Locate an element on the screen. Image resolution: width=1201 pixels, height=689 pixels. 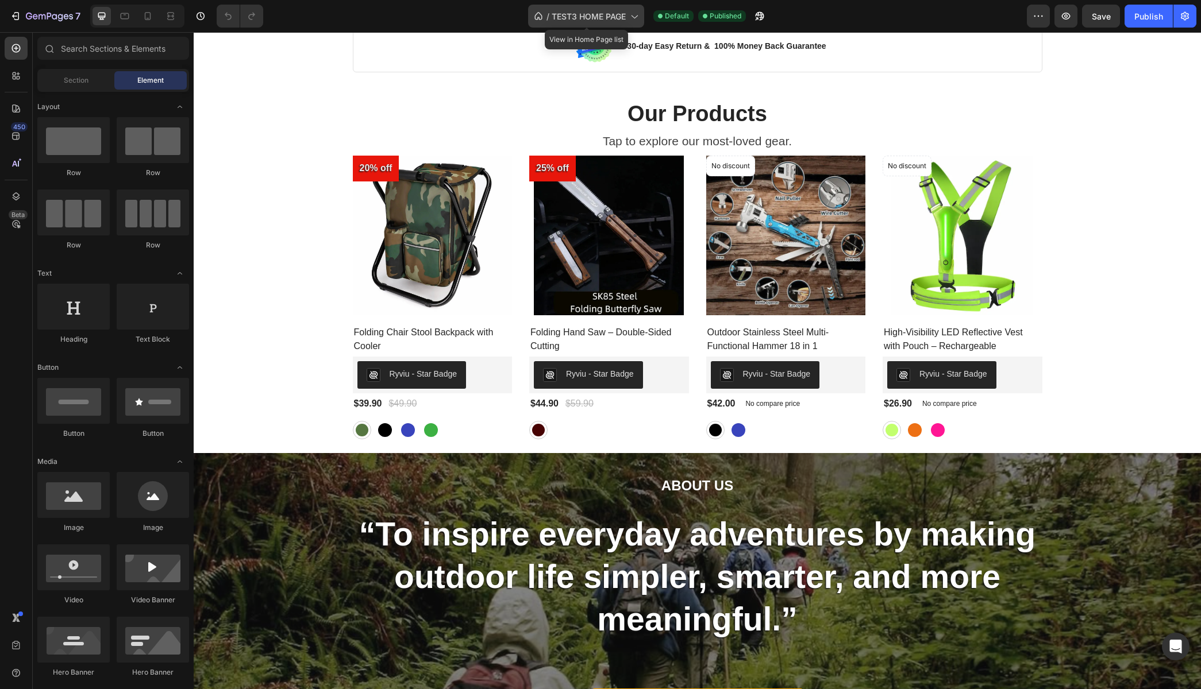
div: Video is located at coordinates (74, 600).